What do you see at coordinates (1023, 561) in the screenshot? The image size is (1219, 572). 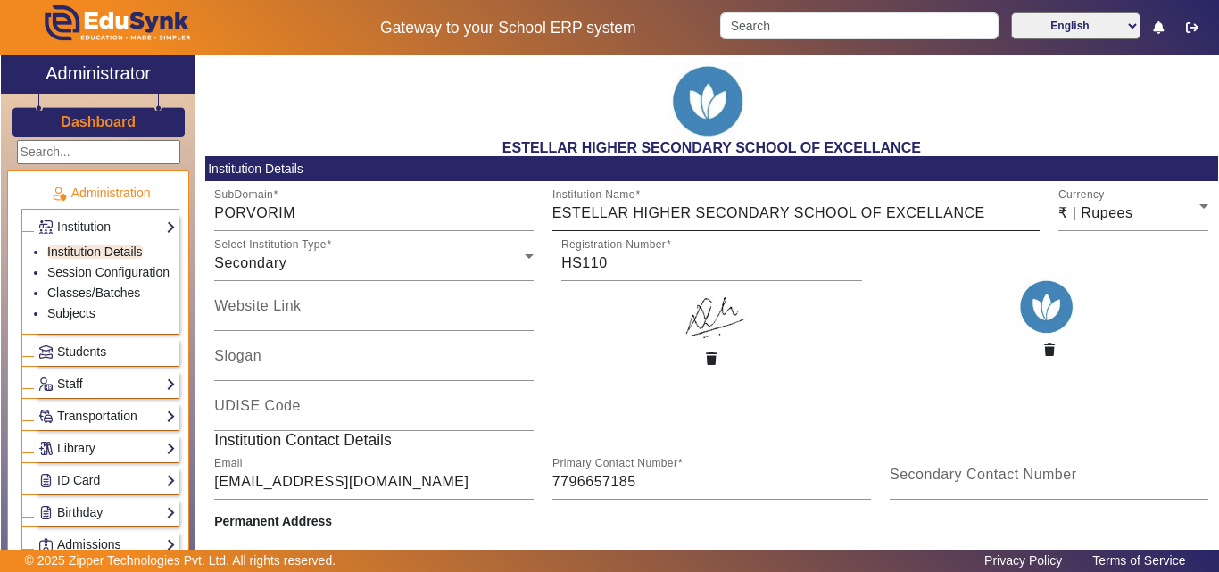 I see `a: Privacy Policy` at bounding box center [1023, 561].